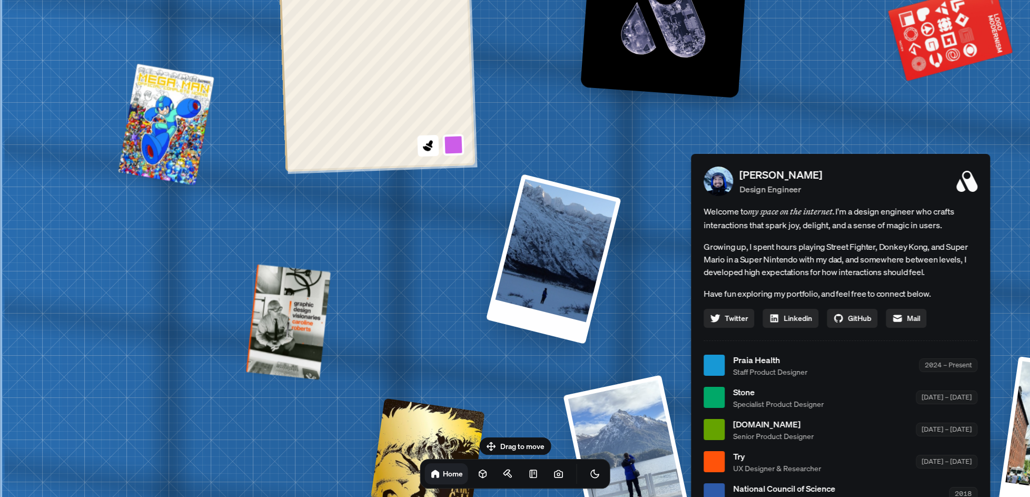 The width and height of the screenshot is (1030, 497). Describe the element at coordinates (453, 473) in the screenshot. I see `h1: Home` at that location.